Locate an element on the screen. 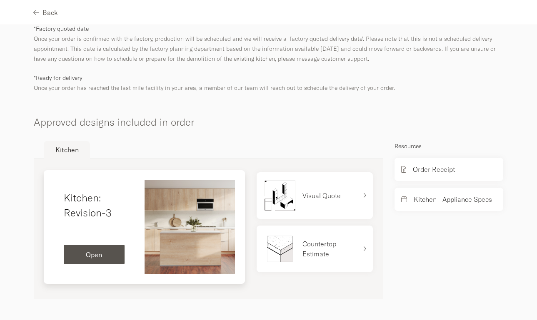 Image resolution: width=537 pixels, height=320 pixels. p: Once your order has reached the last mile facility in your area, a member of our team will reach ... is located at coordinates (268, 83).